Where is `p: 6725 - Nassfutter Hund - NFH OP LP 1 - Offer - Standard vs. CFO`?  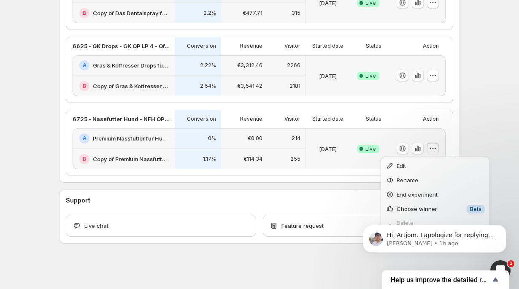
p: 6725 - Nassfutter Hund - NFH OP LP 1 - Offer - Standard vs. CFO is located at coordinates (121, 119).